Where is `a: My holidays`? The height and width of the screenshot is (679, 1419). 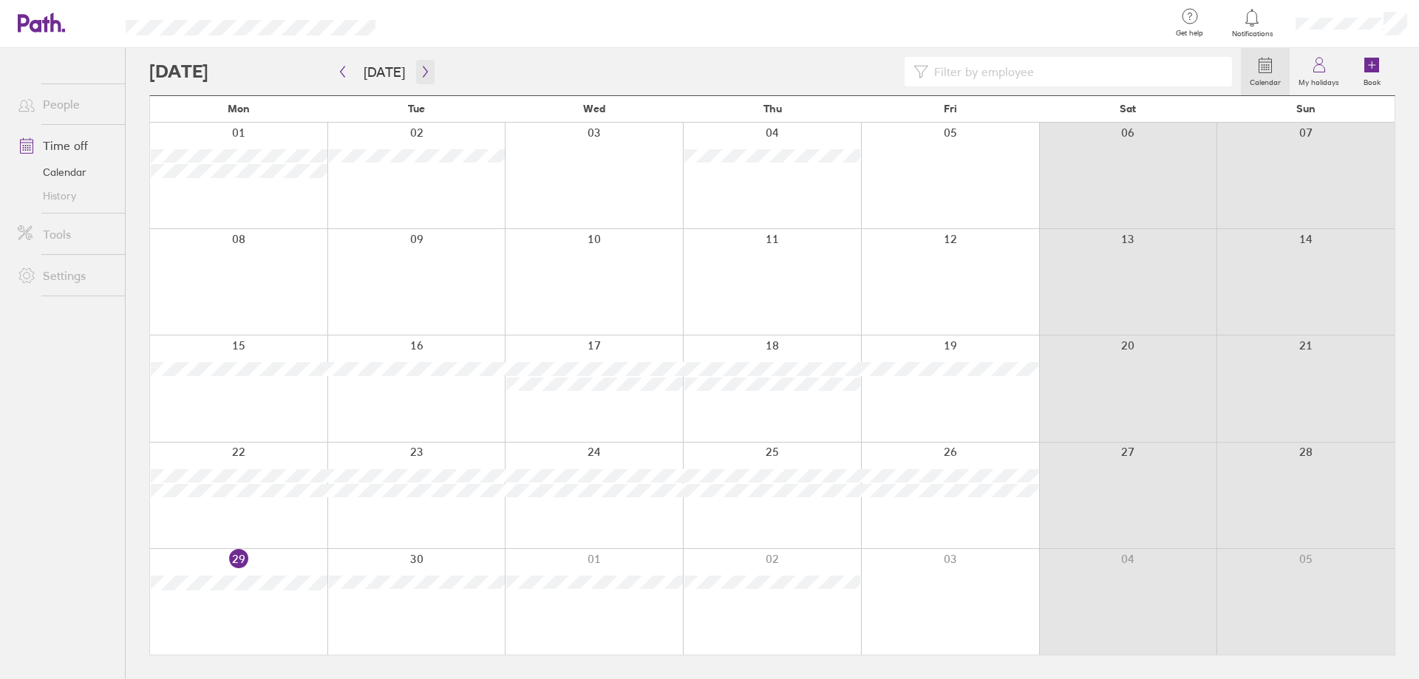 a: My holidays is located at coordinates (1319, 72).